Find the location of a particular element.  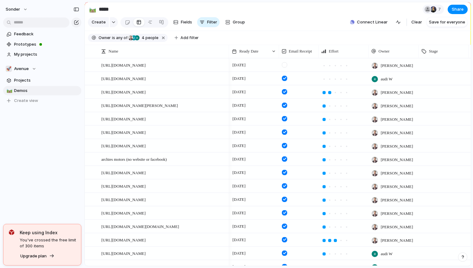

button: sonder is located at coordinates (17, 9).